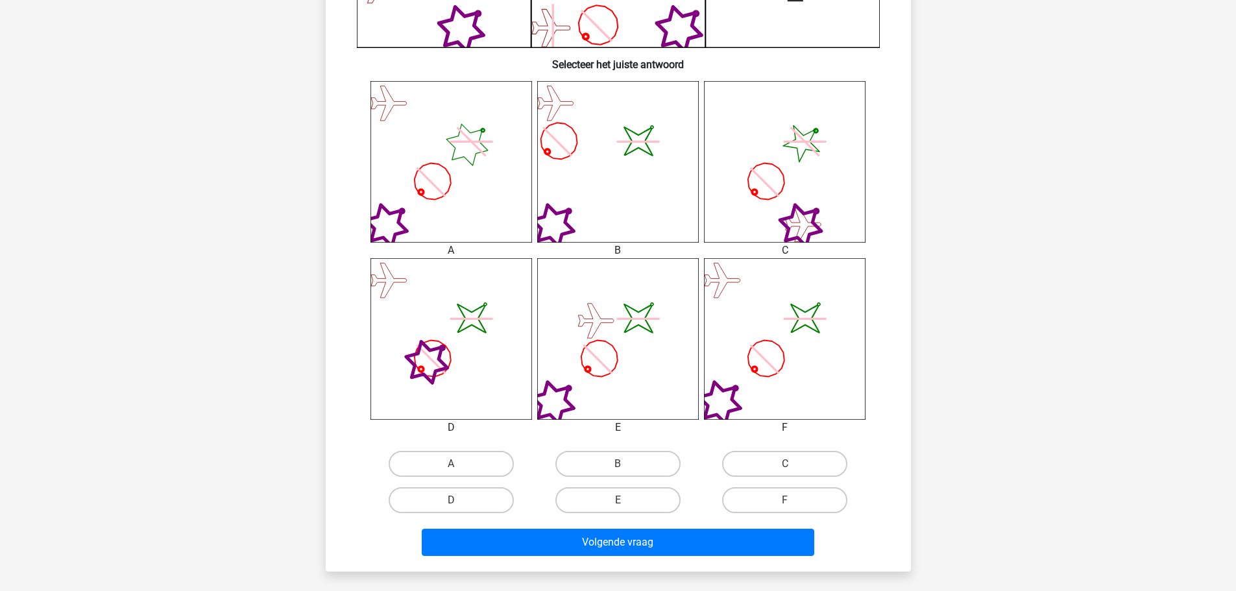  Describe the element at coordinates (785, 428) in the screenshot. I see `div: F` at that location.